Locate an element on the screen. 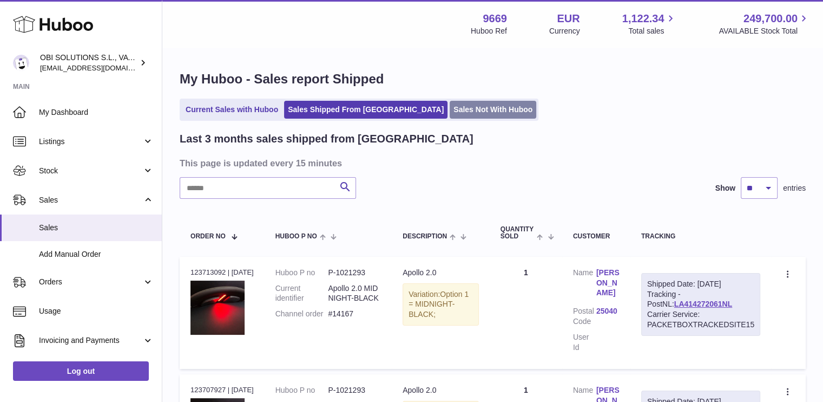 Image resolution: width=823 pixels, height=402 pixels. span: AVAILABLE Stock Total is located at coordinates (764, 31).